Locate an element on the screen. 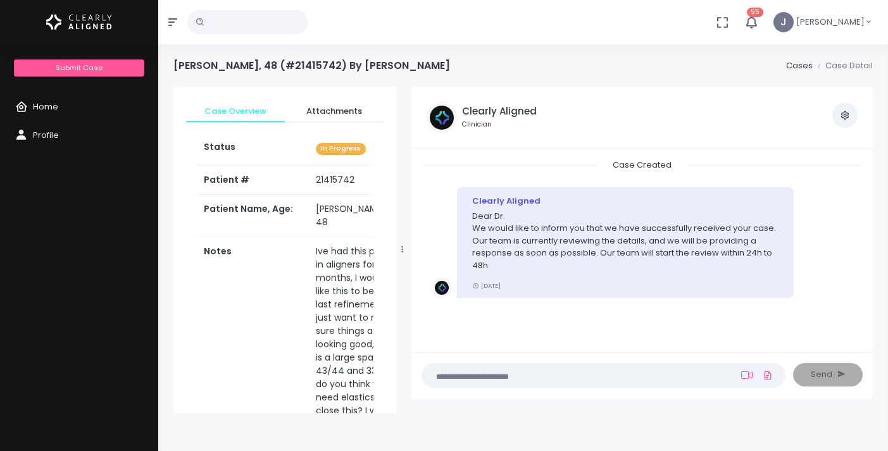 The width and height of the screenshot is (888, 451). h5: Clearly Aligned is located at coordinates (500, 111).